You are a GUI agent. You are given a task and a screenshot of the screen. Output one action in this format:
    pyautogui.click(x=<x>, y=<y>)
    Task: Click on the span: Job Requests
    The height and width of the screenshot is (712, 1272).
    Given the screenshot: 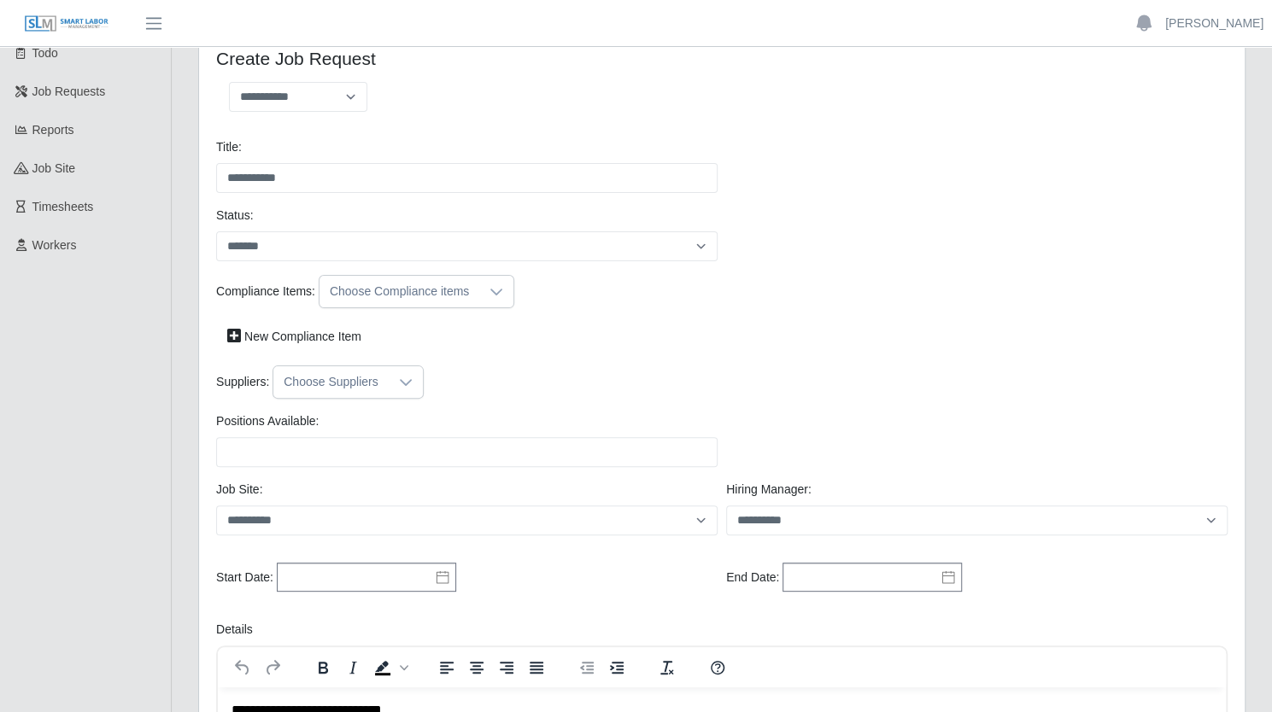 What is the action you would take?
    pyautogui.click(x=69, y=91)
    